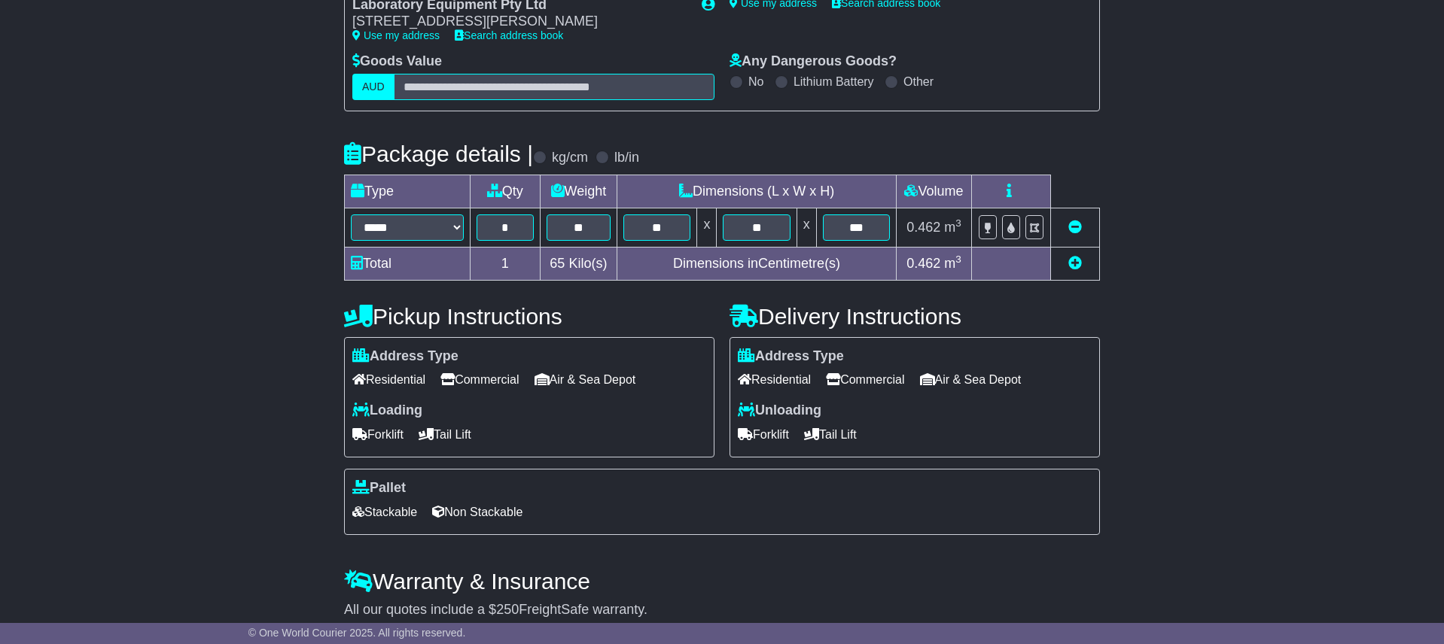 The height and width of the screenshot is (644, 1444). Describe the element at coordinates (529, 316) in the screenshot. I see `h4: Pickup Instructions` at that location.